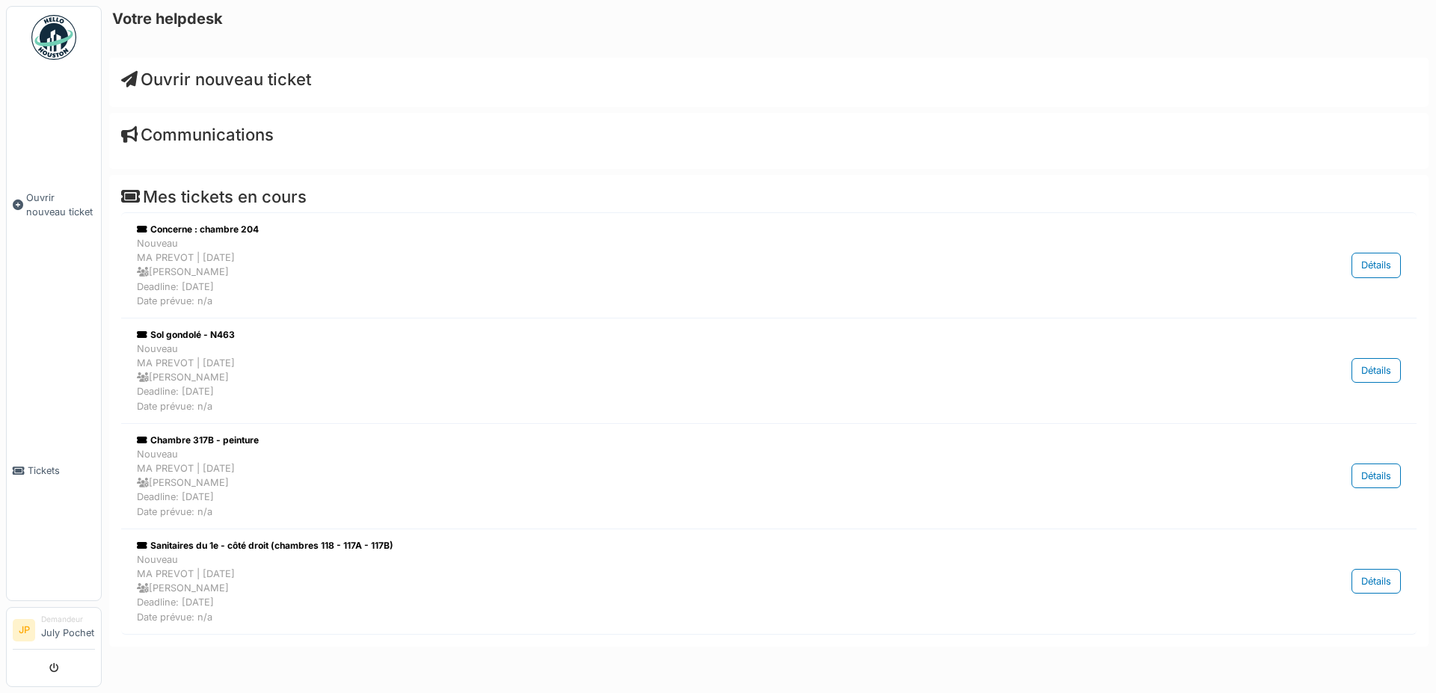 The image size is (1436, 693). I want to click on div: Concerne : chambre 204, so click(677, 230).